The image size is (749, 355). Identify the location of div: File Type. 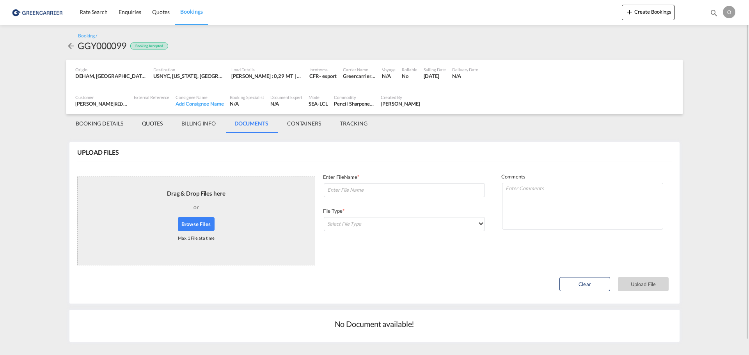
(404, 212).